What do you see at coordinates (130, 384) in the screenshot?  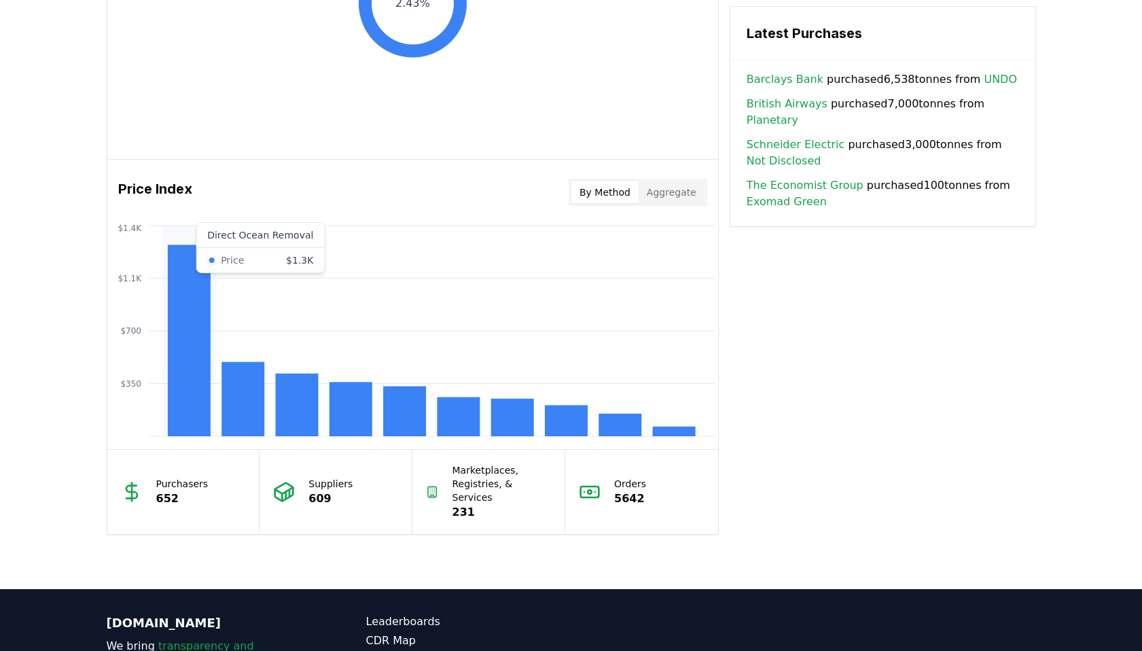 I see `tspan: $350` at bounding box center [130, 384].